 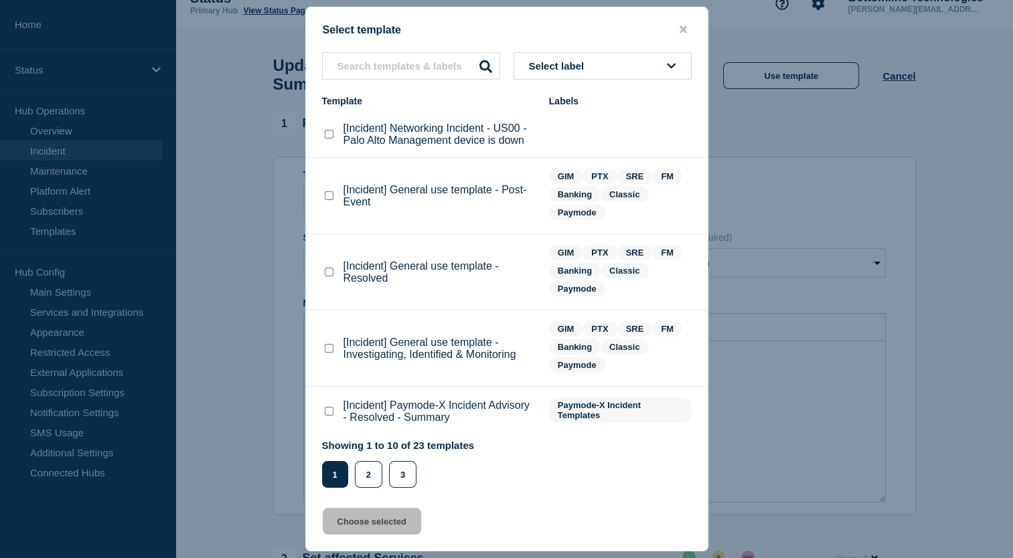 What do you see at coordinates (368, 475) in the screenshot?
I see `button: 2` at bounding box center [368, 475].